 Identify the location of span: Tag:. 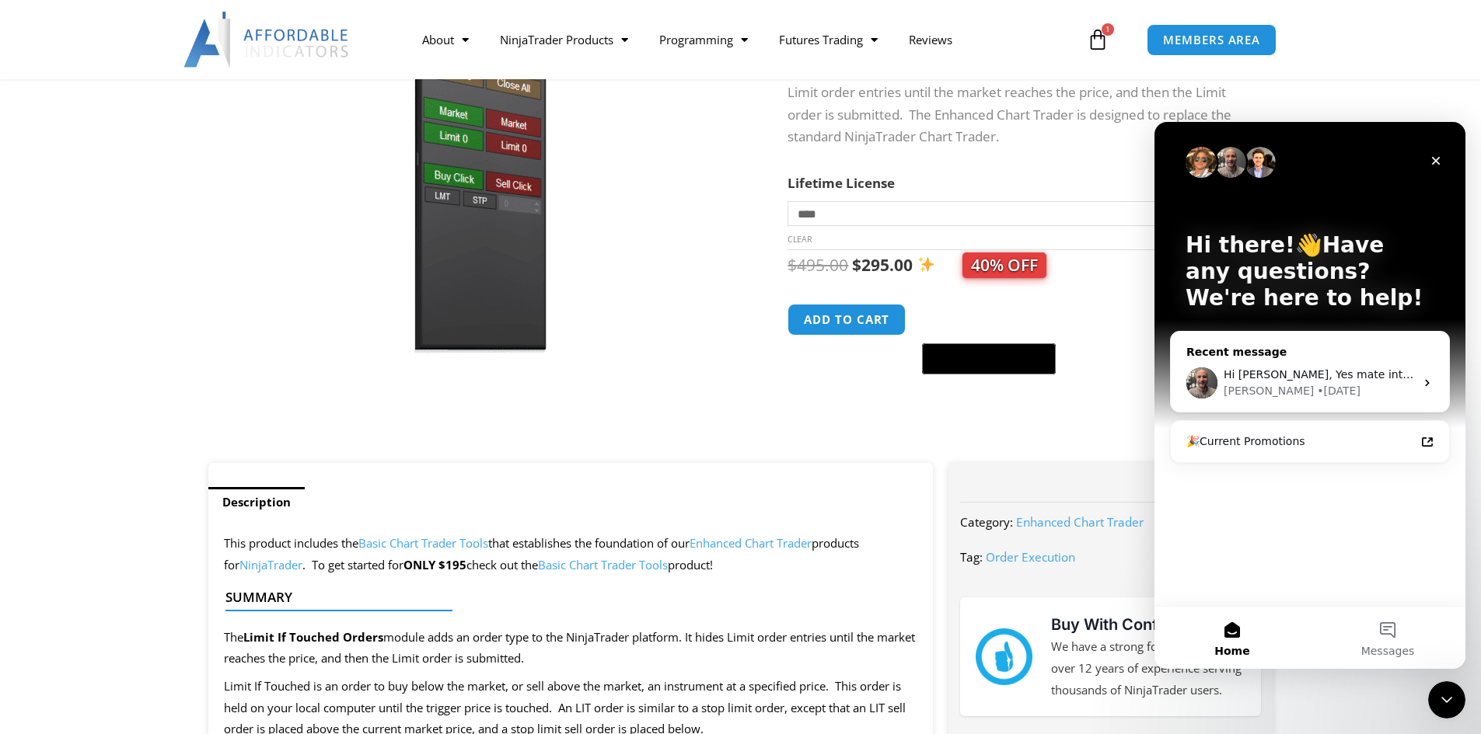
(971, 557).